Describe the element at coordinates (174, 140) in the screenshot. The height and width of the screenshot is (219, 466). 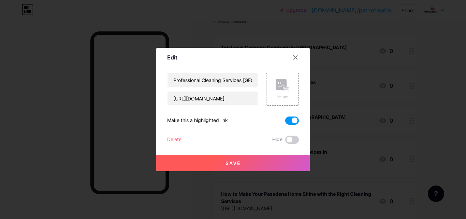
I see `div: Delete` at that location.